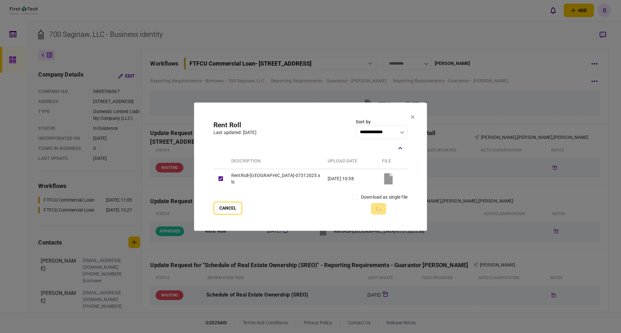 This screenshot has width=621, height=333. What do you see at coordinates (235, 125) in the screenshot?
I see `h2: Rent Roll` at bounding box center [235, 125].